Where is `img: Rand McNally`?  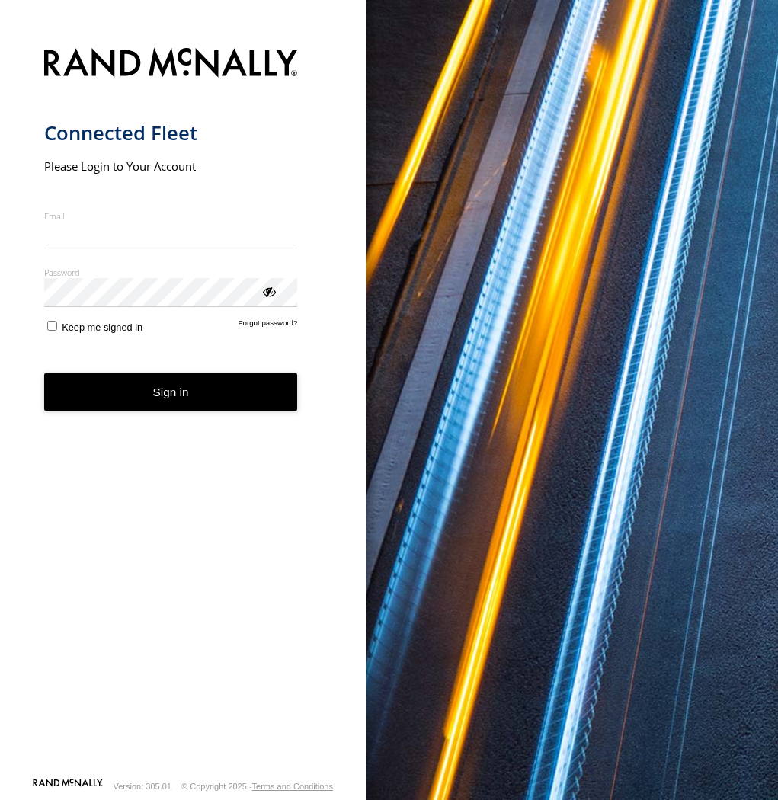
img: Rand McNally is located at coordinates (171, 64).